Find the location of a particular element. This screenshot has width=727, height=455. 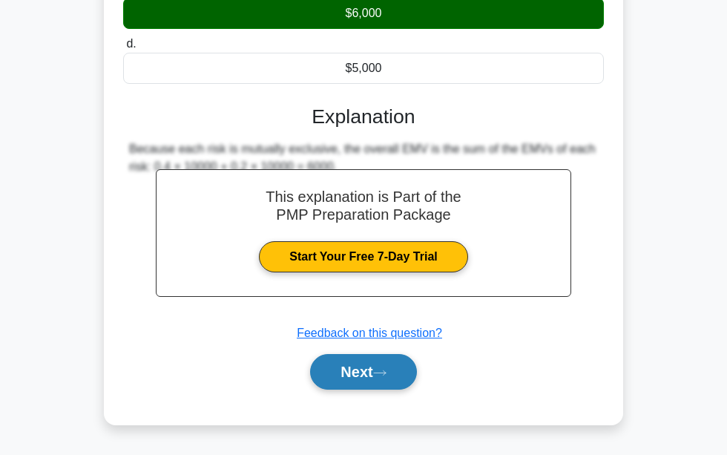

a: Start Your Free 7-Day Trial is located at coordinates (363, 257).